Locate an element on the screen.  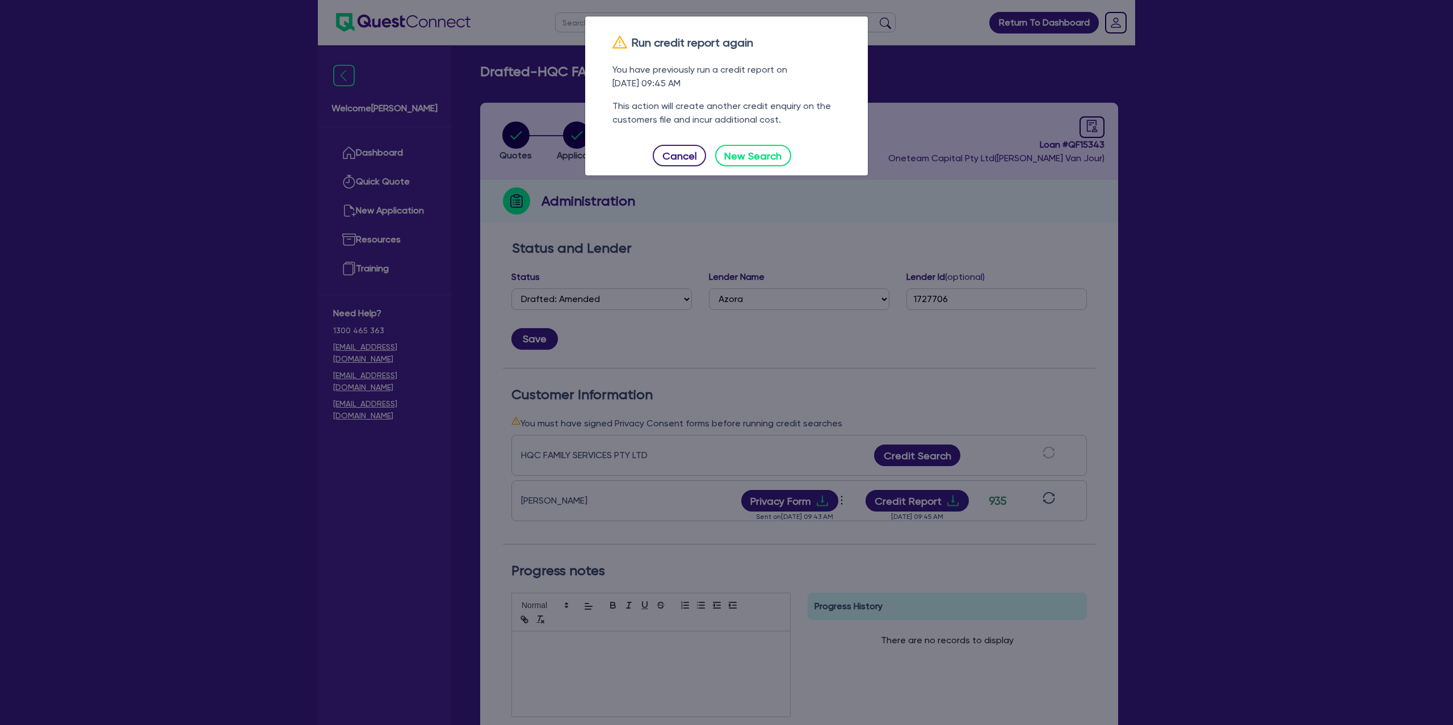
button: Cancel is located at coordinates (679, 156).